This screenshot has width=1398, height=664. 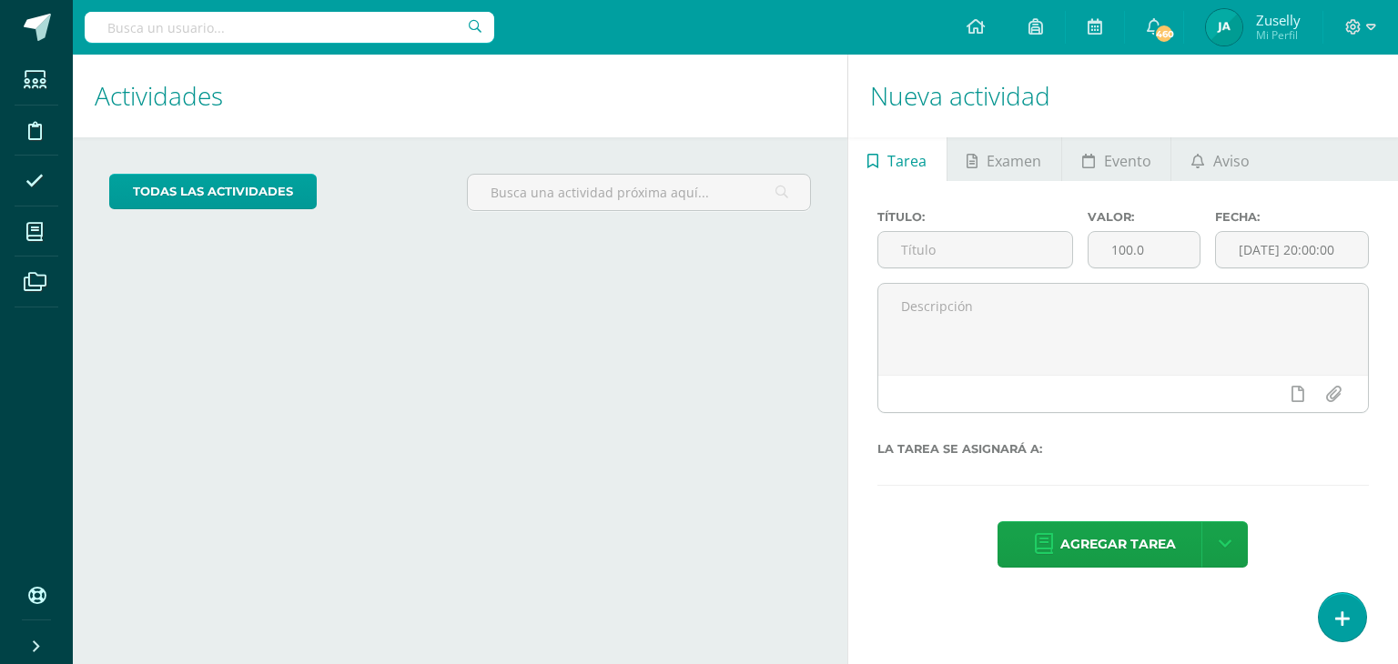 I want to click on input: Fecha de entrega, so click(x=1292, y=249).